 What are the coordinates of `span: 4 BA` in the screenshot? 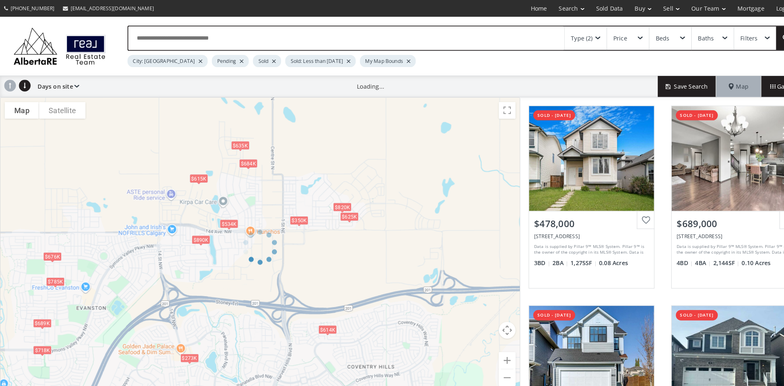 It's located at (684, 256).